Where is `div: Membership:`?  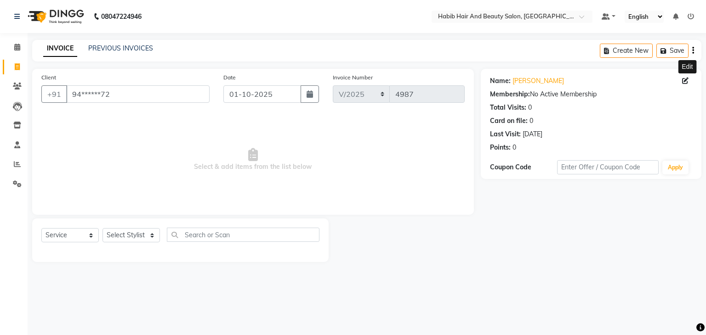 div: Membership: is located at coordinates (510, 94).